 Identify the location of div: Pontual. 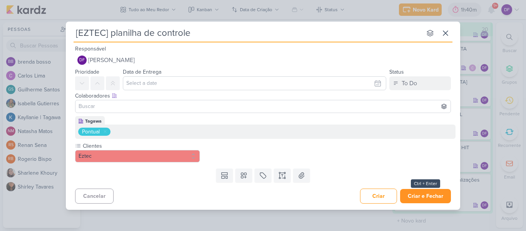
(91, 131).